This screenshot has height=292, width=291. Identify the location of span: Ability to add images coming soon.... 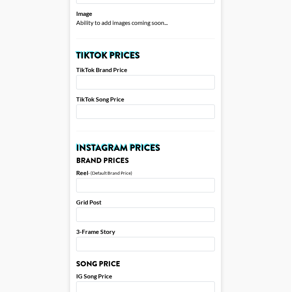
(122, 22).